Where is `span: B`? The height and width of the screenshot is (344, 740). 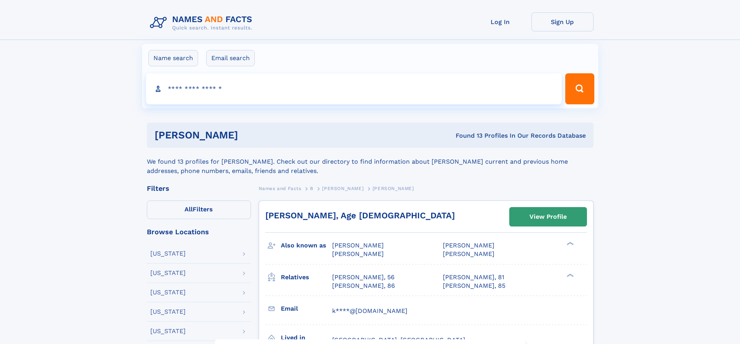 span: B is located at coordinates (311, 189).